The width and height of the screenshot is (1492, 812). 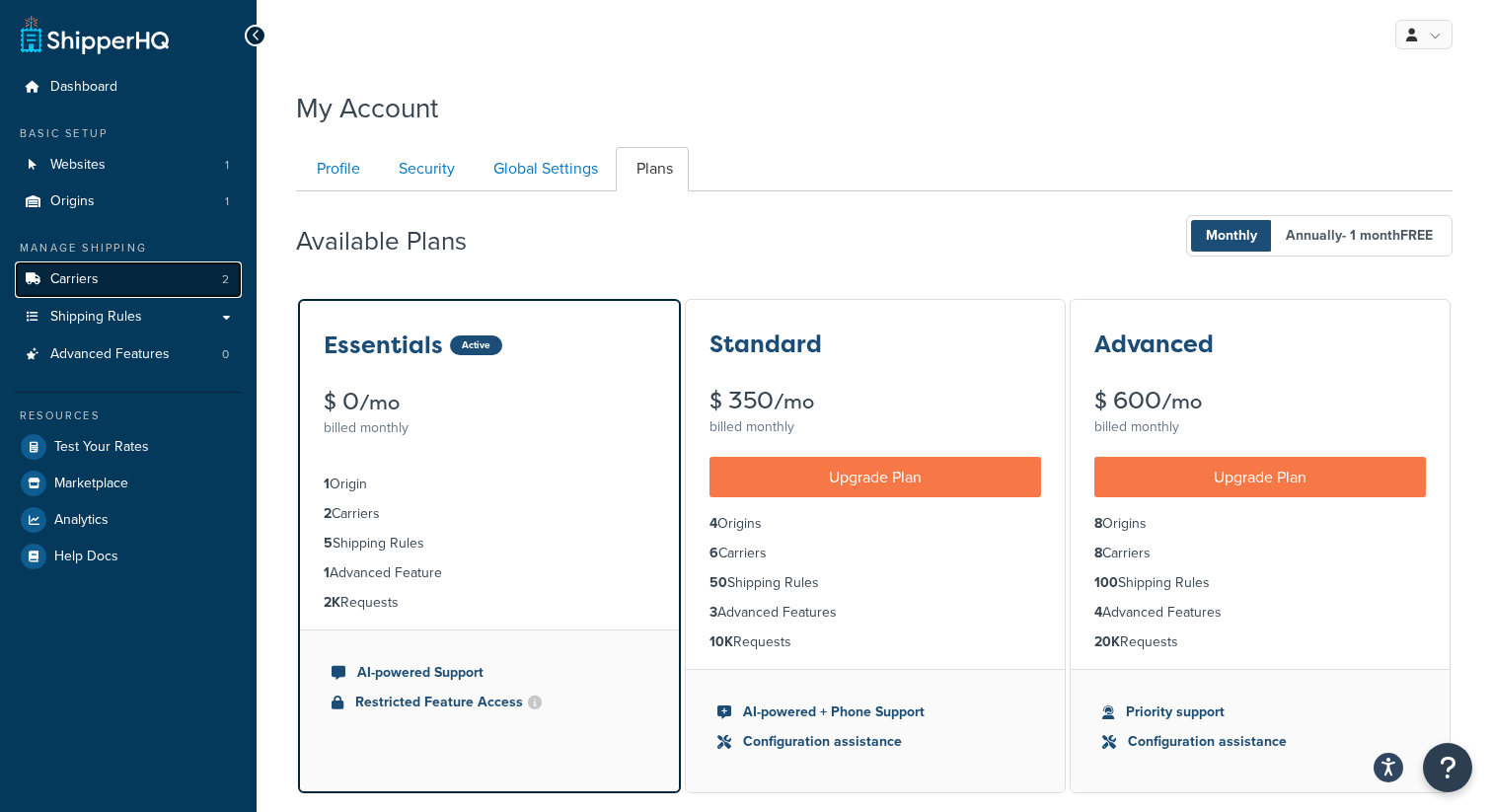 I want to click on a: Origins 1, so click(x=128, y=202).